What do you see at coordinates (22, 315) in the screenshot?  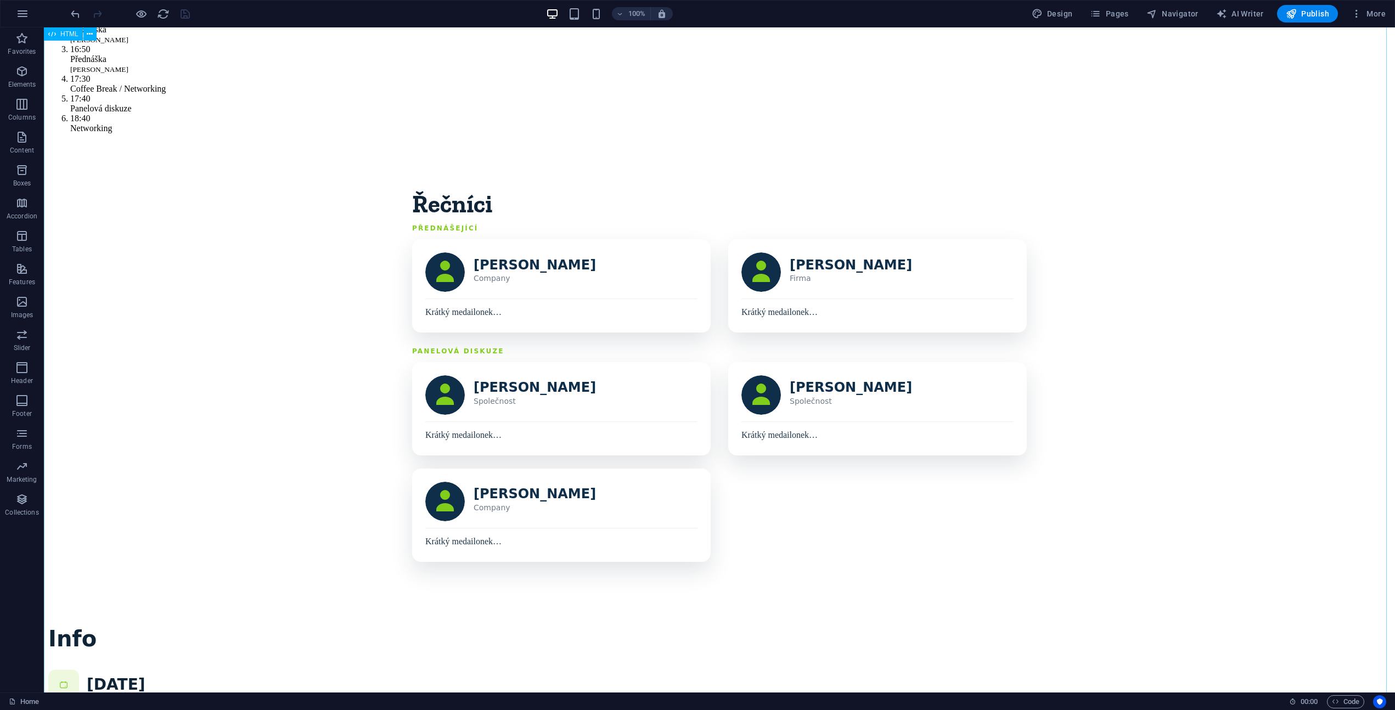 I see `p: Images` at bounding box center [22, 315].